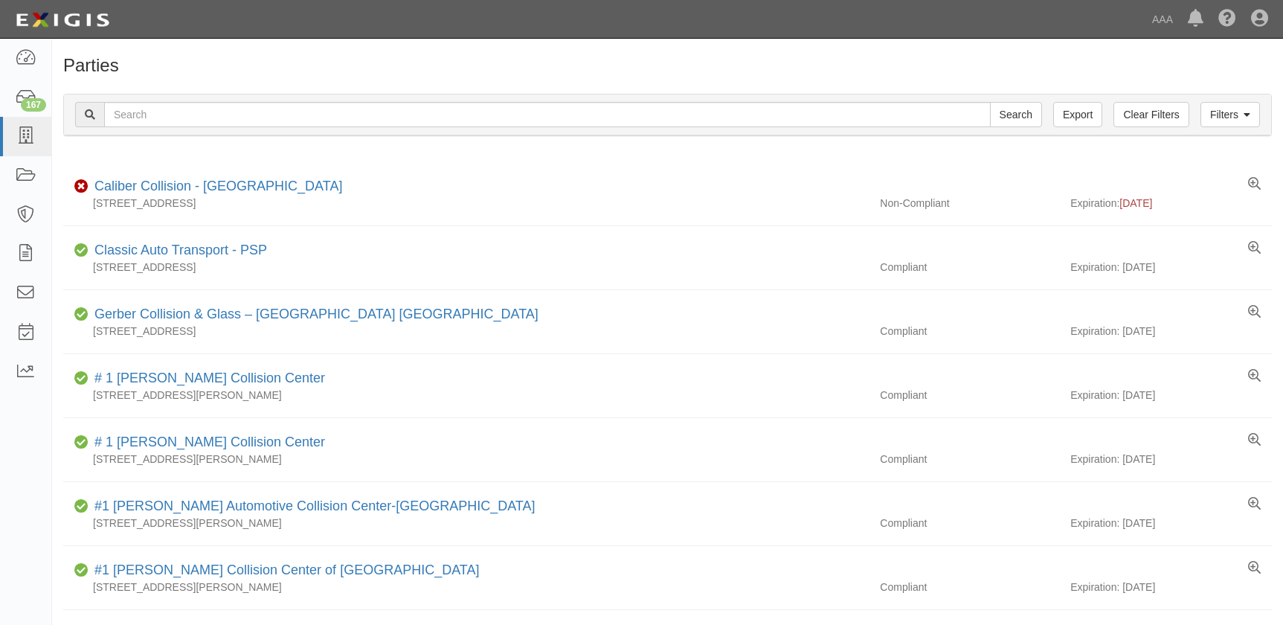 This screenshot has height=625, width=1283. What do you see at coordinates (667, 65) in the screenshot?
I see `h1: Parties` at bounding box center [667, 65].